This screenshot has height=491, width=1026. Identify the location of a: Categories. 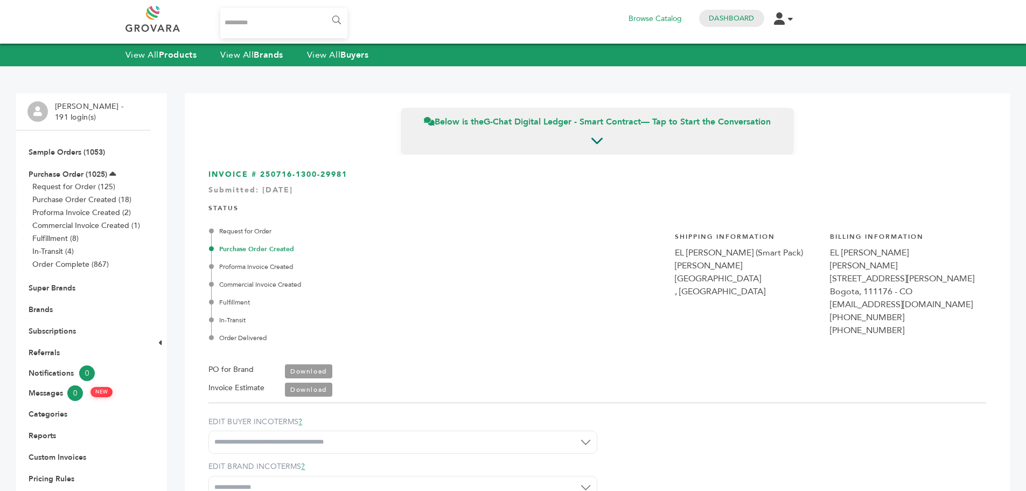
(48, 414).